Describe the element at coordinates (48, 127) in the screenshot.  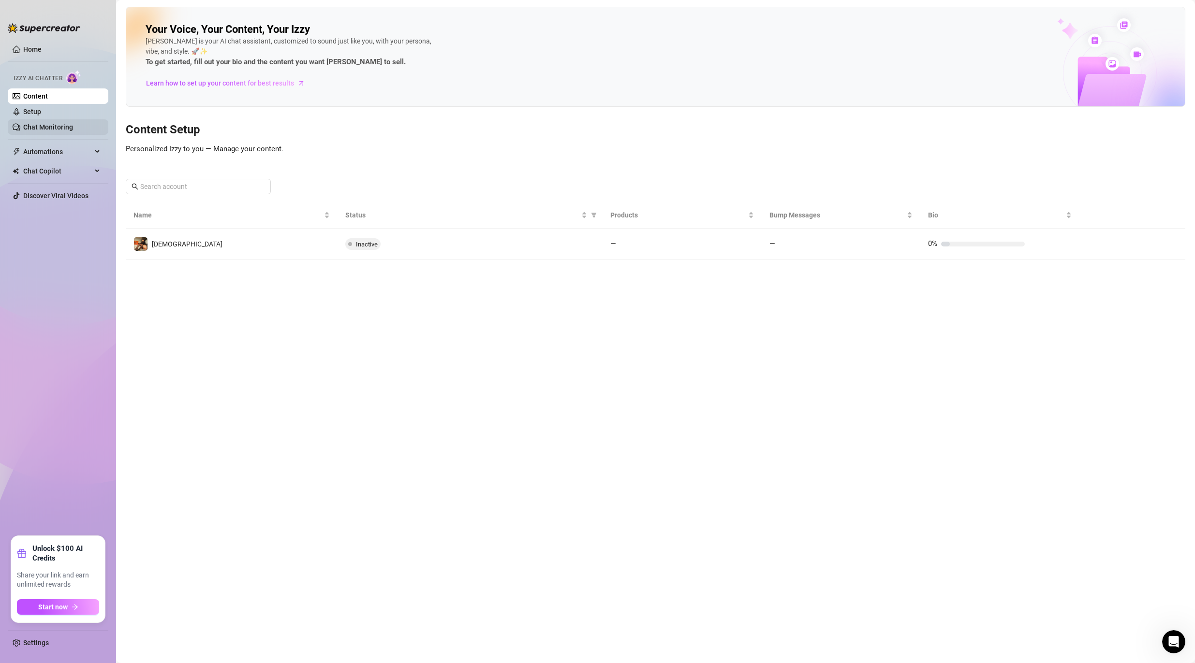
I see `a: Chat Monitoring` at that location.